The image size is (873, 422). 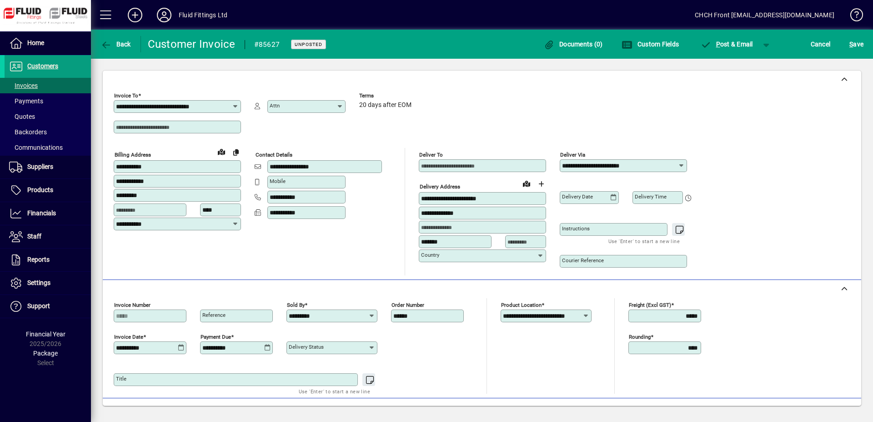 I want to click on span: Communications, so click(x=36, y=147).